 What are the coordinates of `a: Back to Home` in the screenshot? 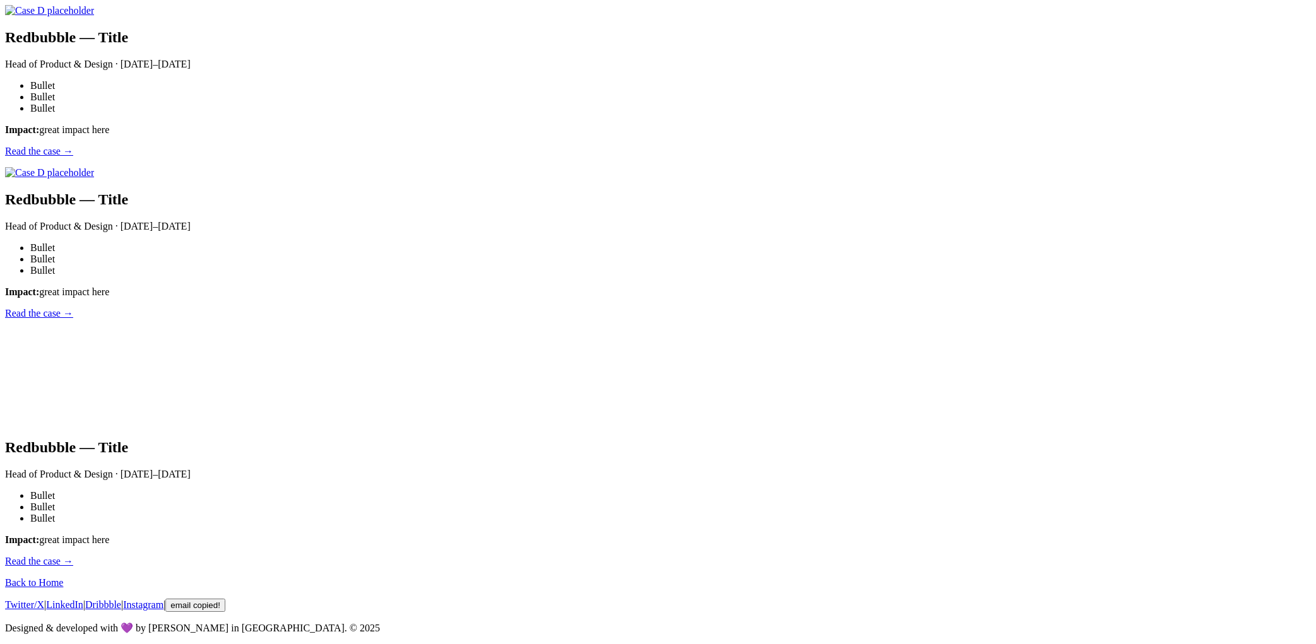 It's located at (34, 583).